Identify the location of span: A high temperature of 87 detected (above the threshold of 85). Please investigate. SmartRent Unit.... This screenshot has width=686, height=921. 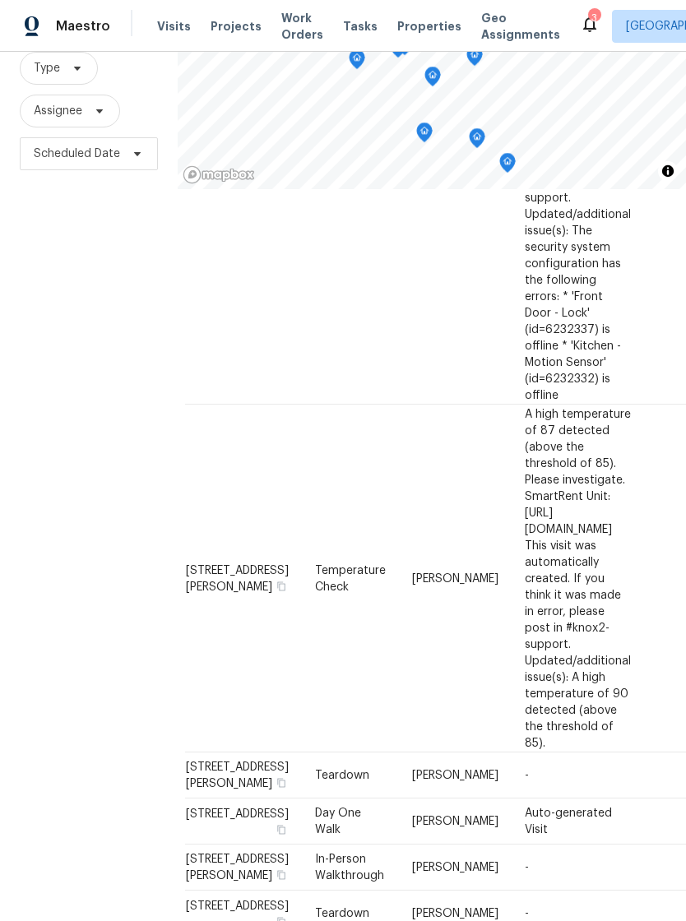
(577, 578).